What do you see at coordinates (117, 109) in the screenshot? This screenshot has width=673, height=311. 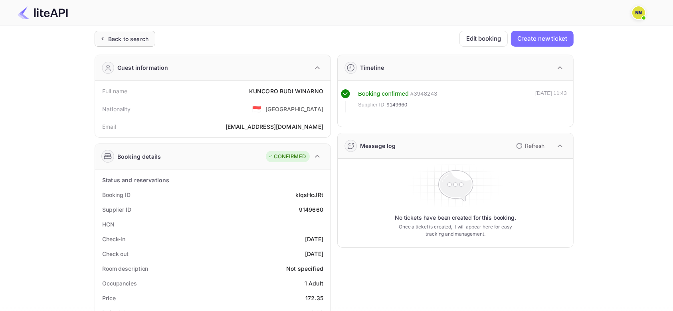 I see `div: Nationality` at bounding box center [117, 109].